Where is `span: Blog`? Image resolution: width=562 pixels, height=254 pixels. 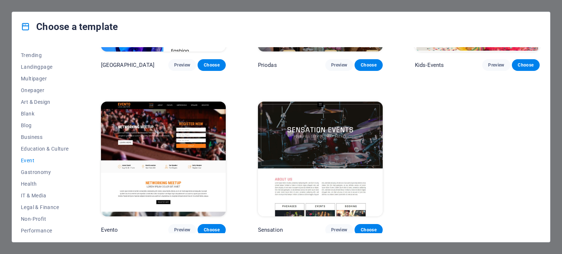 span: Blog is located at coordinates (45, 125).